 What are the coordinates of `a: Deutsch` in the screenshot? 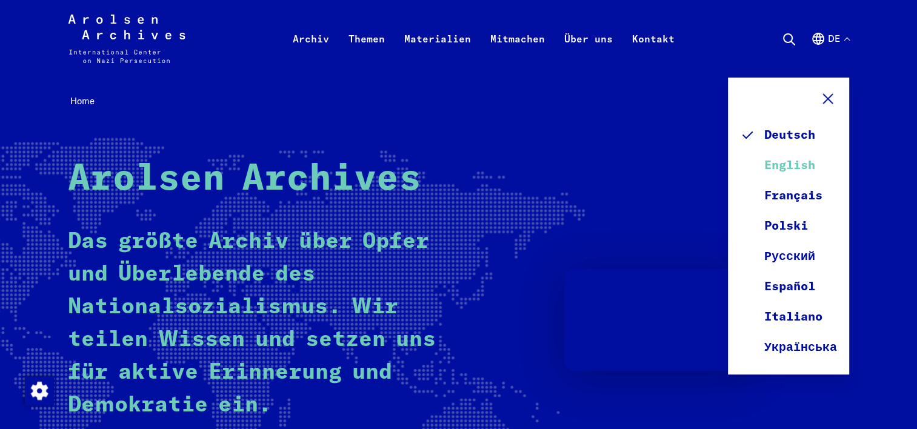 It's located at (789, 135).